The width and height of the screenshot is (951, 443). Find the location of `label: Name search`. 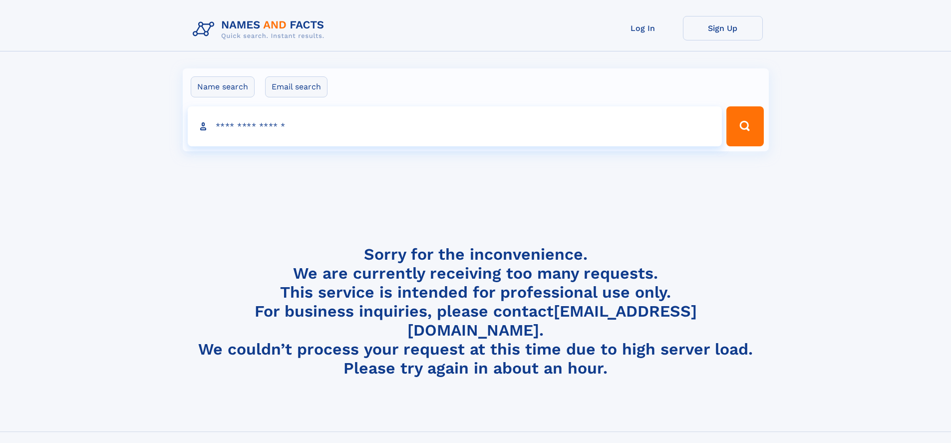

label: Name search is located at coordinates (223, 87).